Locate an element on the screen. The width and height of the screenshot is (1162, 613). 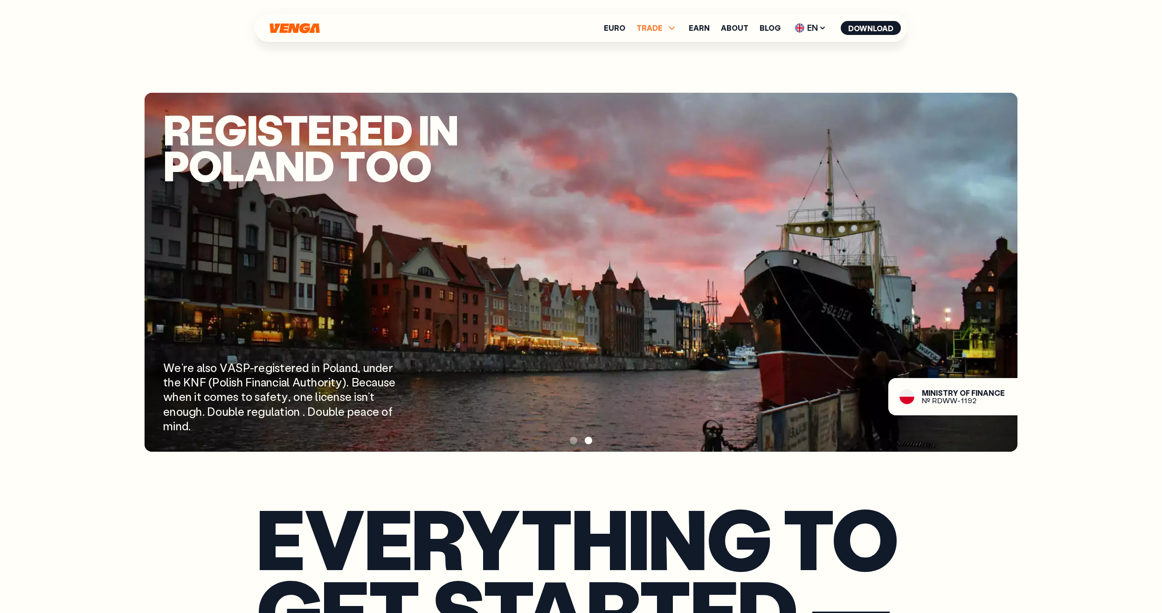
img: flag-pl is located at coordinates (907, 397).